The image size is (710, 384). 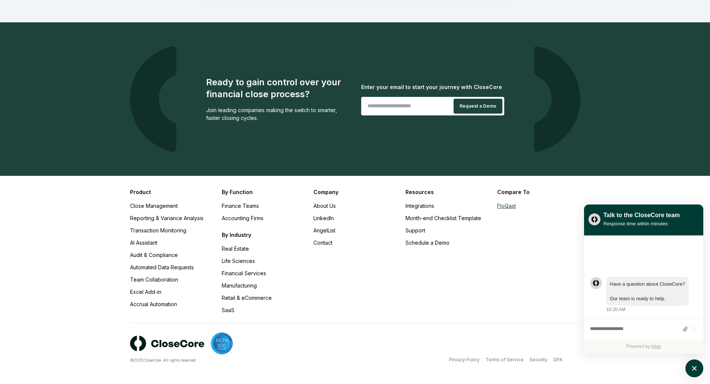 What do you see at coordinates (685, 329) in the screenshot?
I see `button: Attach files by clicking or dropping files here` at bounding box center [685, 329].